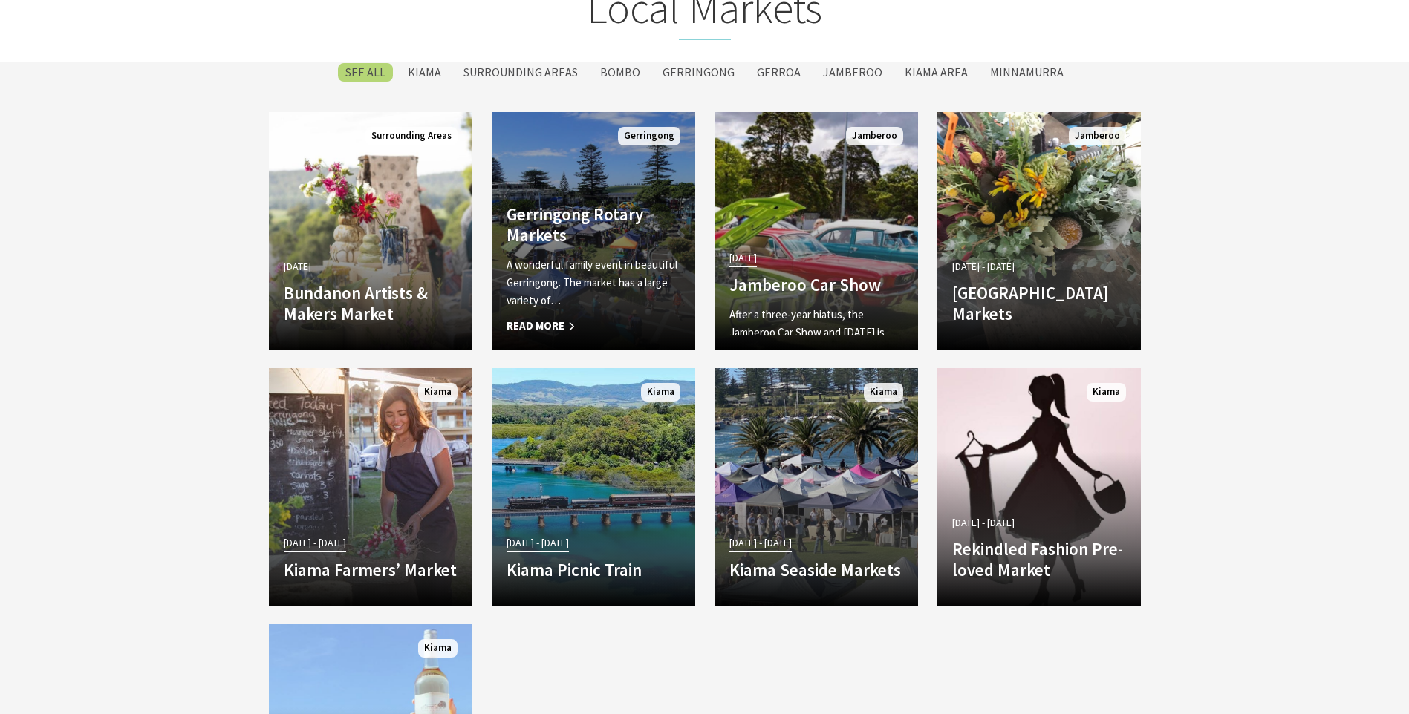  I want to click on label: Kiama Area, so click(936, 72).